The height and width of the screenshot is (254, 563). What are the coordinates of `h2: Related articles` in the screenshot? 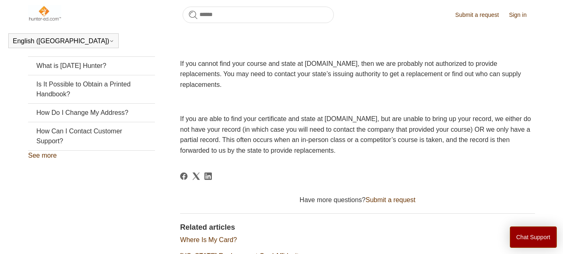 It's located at (357, 227).